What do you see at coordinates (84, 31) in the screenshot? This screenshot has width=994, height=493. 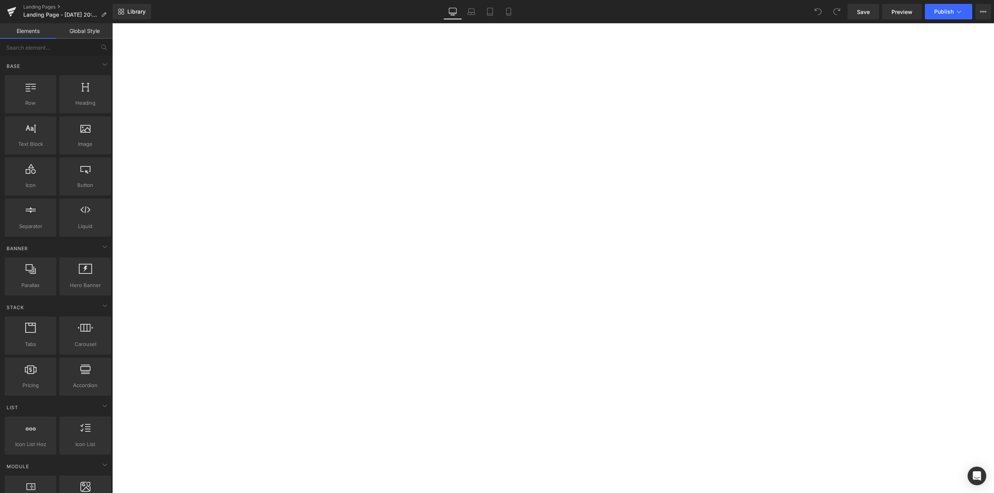 I see `a: Global Style` at bounding box center [84, 31].